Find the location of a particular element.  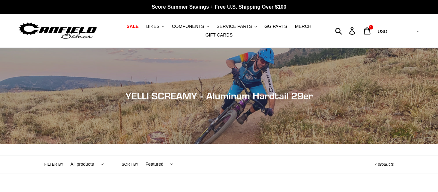

img: Canfield Bikes is located at coordinates (58, 31).